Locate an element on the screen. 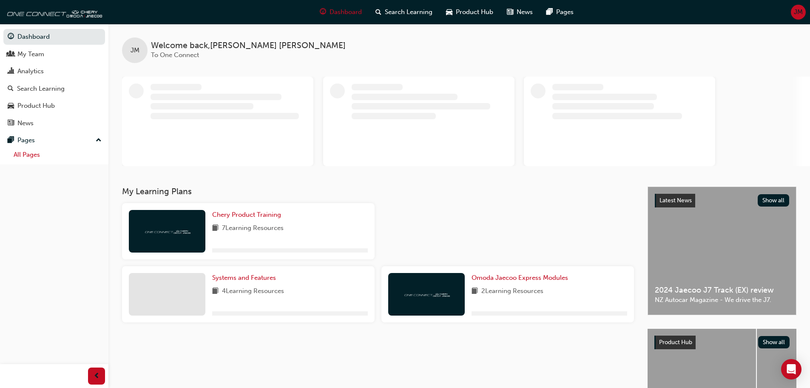 This screenshot has width=810, height=388. div: Open Intercom Messenger is located at coordinates (792, 369).